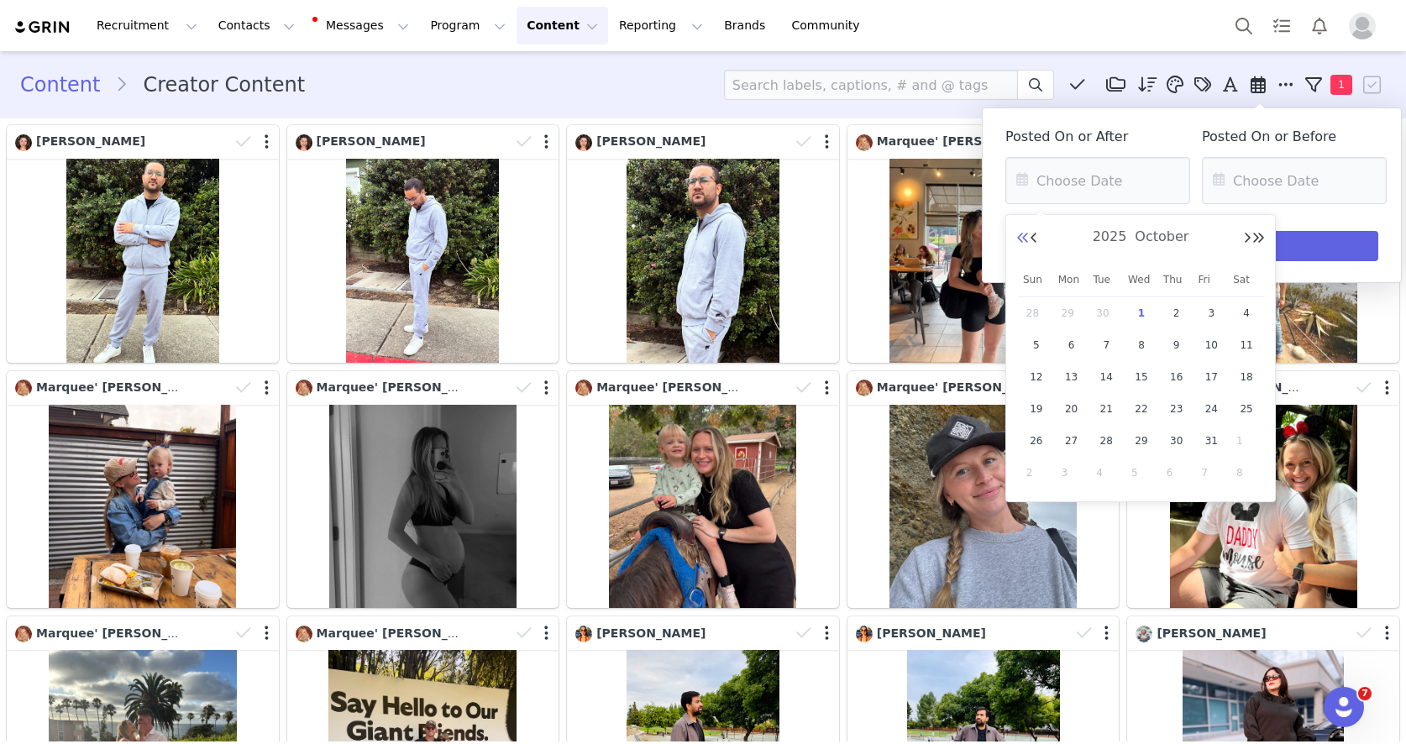  Describe the element at coordinates (43, 27) in the screenshot. I see `a: grin logo` at that location.